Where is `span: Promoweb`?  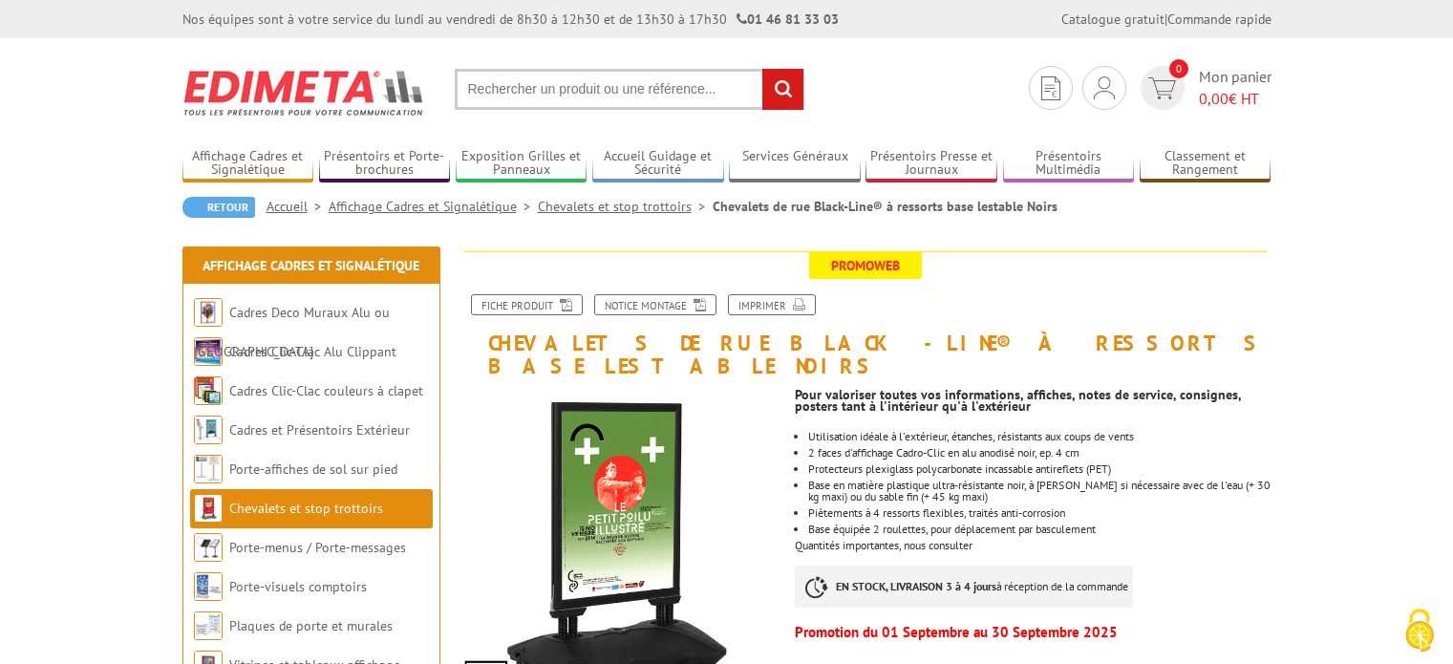
span: Promoweb is located at coordinates (866, 266).